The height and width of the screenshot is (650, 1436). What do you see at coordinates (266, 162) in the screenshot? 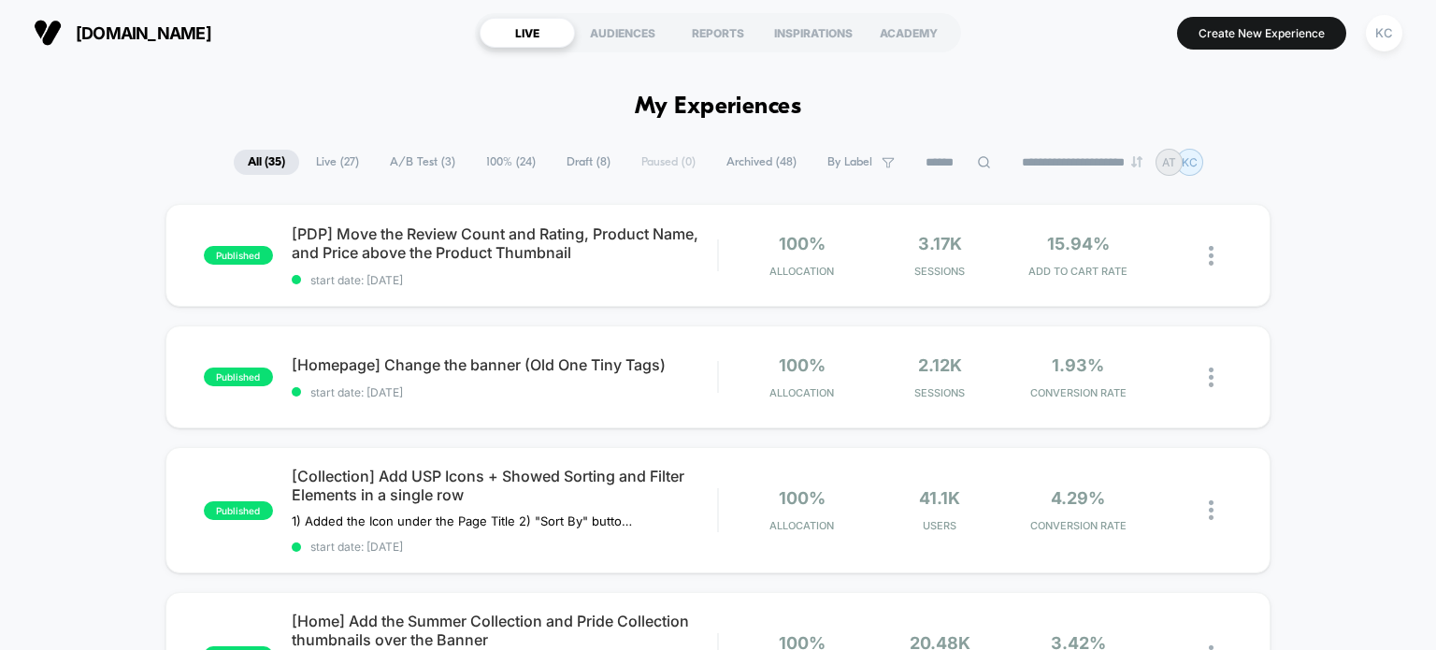
I see `span: All ( 35 )` at bounding box center [266, 162].